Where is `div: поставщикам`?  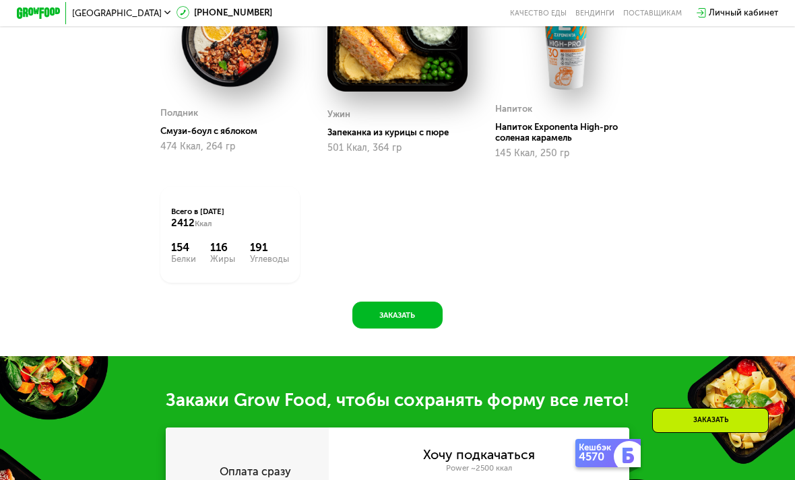 div: поставщикам is located at coordinates (652, 13).